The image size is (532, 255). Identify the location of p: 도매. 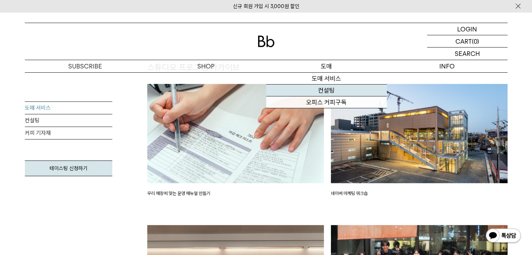
(327, 66).